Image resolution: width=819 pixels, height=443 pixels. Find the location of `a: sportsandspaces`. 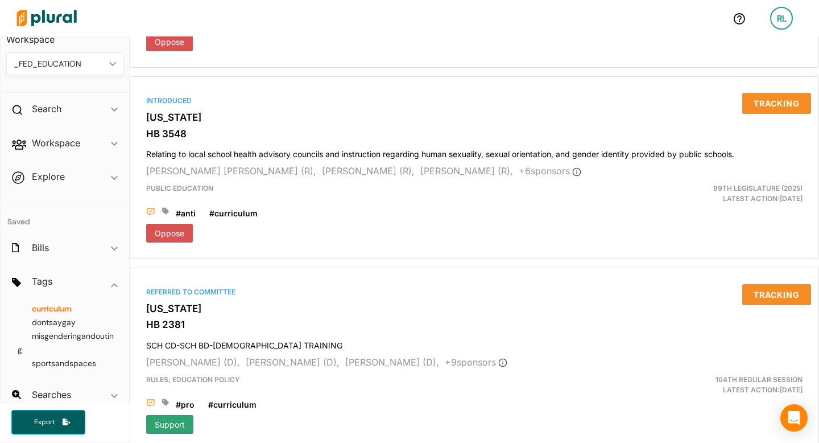

a: sportsandspaces is located at coordinates (57, 363).